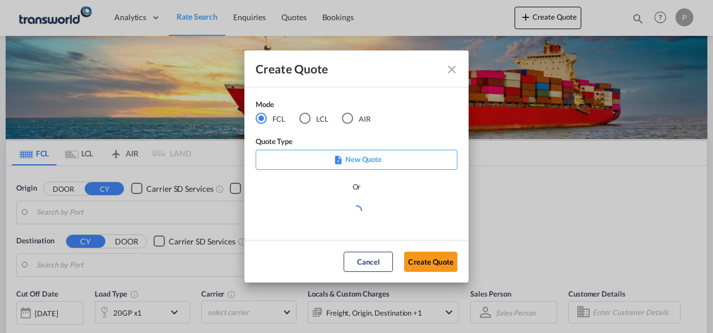  What do you see at coordinates (452, 70) in the screenshot?
I see `md-icon: Close dialog` at bounding box center [452, 70].